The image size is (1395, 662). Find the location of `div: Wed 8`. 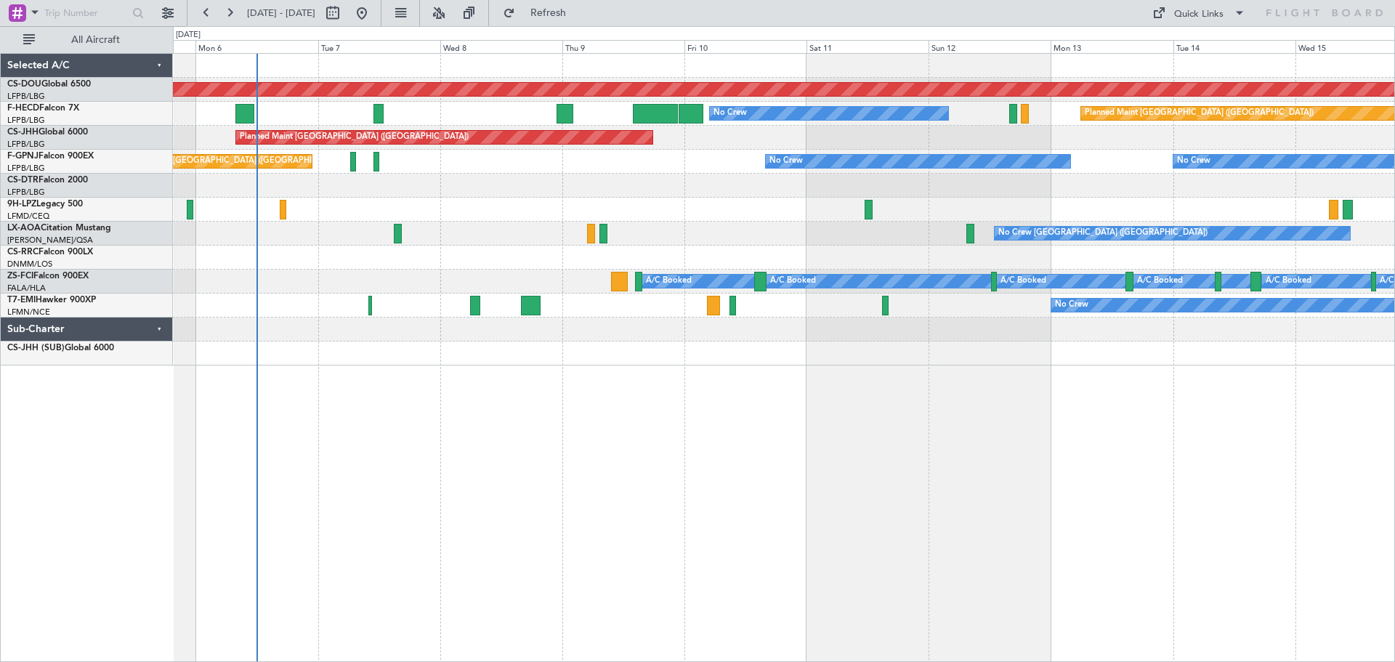

div: Wed 8 is located at coordinates (501, 47).